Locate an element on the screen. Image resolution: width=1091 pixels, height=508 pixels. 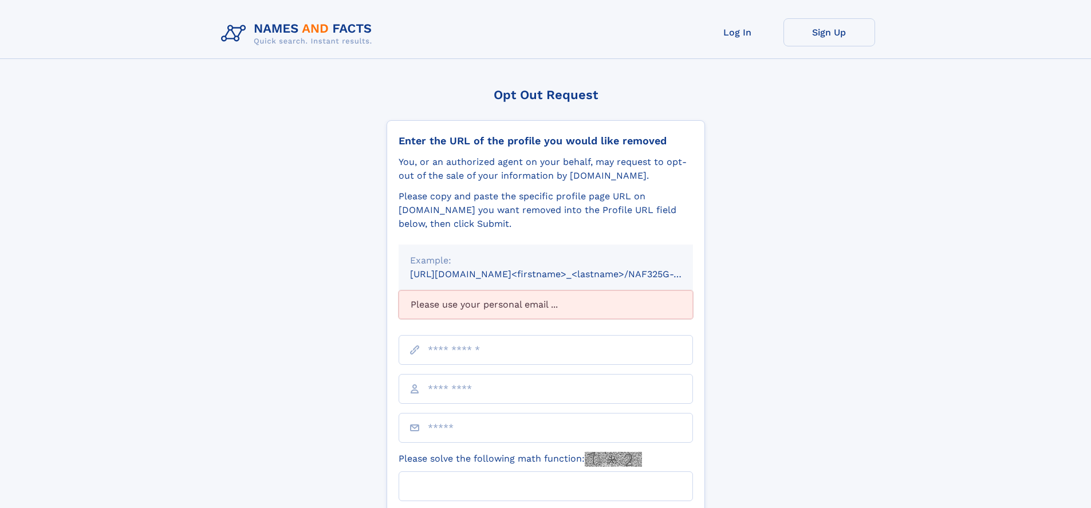
img: Logo Names and Facts is located at coordinates (299, 34).